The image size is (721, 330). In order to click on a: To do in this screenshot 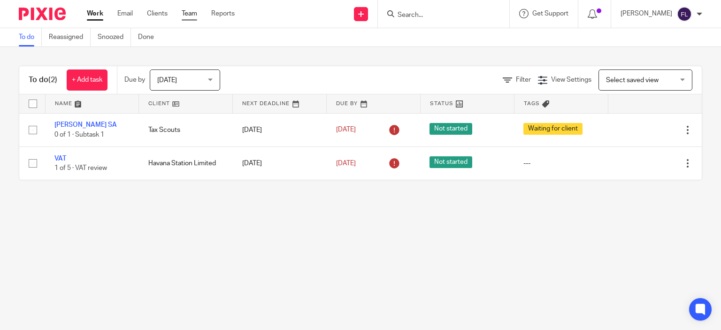, I will do `click(30, 37)`.